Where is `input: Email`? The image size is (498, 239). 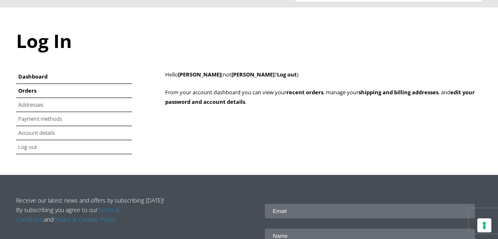 input: Email is located at coordinates (370, 211).